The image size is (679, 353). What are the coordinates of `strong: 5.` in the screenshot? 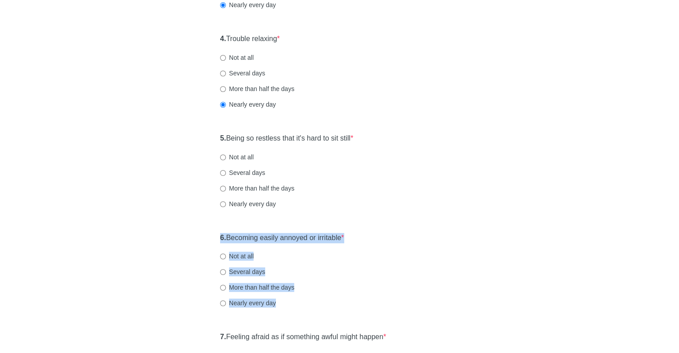 It's located at (223, 138).